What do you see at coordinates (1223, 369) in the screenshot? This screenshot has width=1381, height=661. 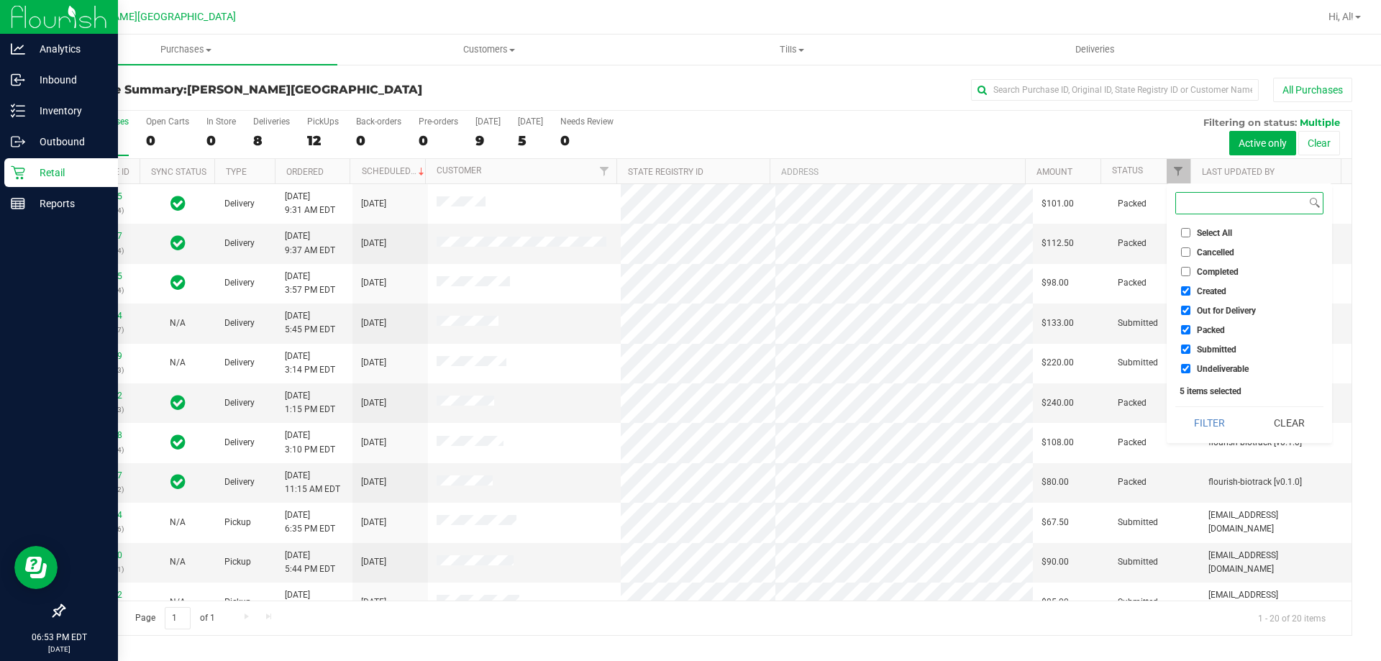 I see `span: Undeliverable` at bounding box center [1223, 369].